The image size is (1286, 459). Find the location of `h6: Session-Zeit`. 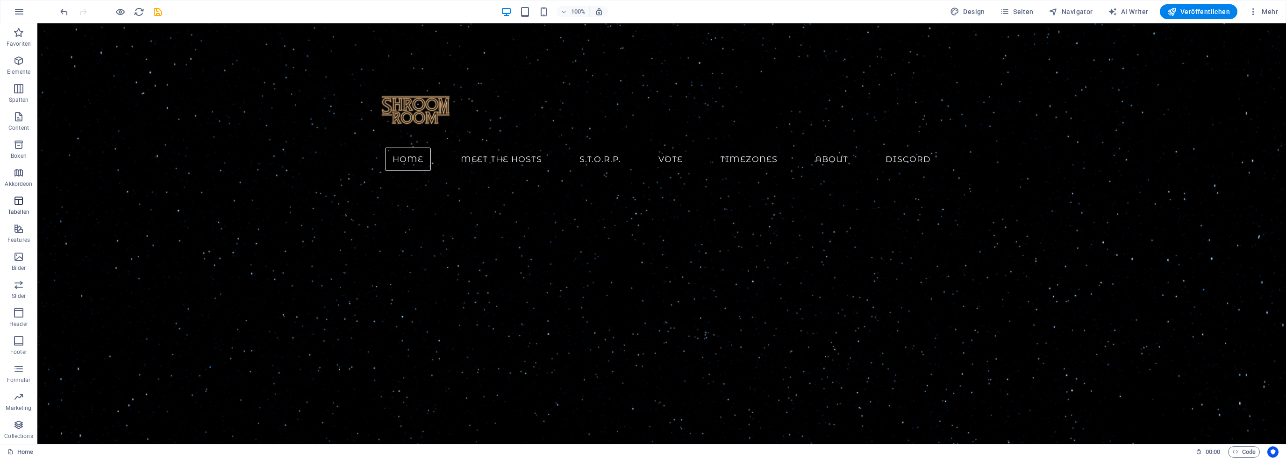

h6: Session-Zeit is located at coordinates (1208, 452).